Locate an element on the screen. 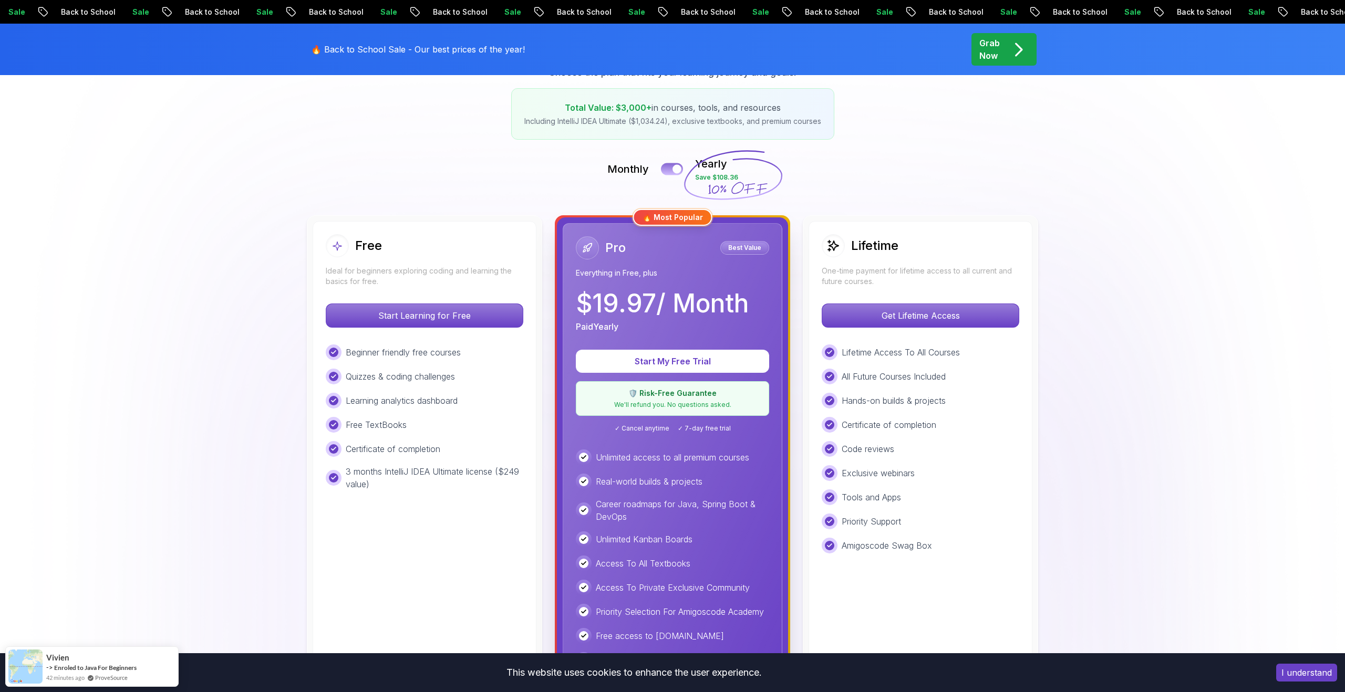 This screenshot has height=692, width=1345. p: $ 19.97 / Month is located at coordinates (662, 304).